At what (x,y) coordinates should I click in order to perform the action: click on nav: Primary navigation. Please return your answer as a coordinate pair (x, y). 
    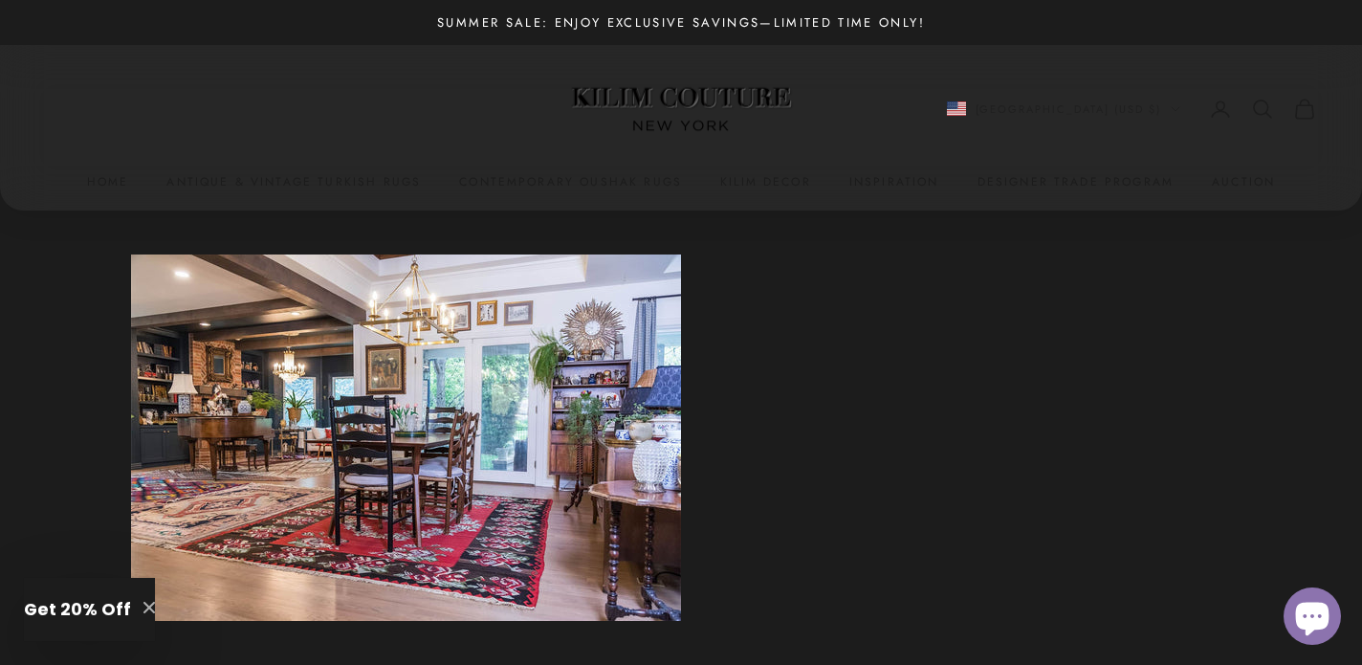
    Looking at the image, I should click on (681, 182).